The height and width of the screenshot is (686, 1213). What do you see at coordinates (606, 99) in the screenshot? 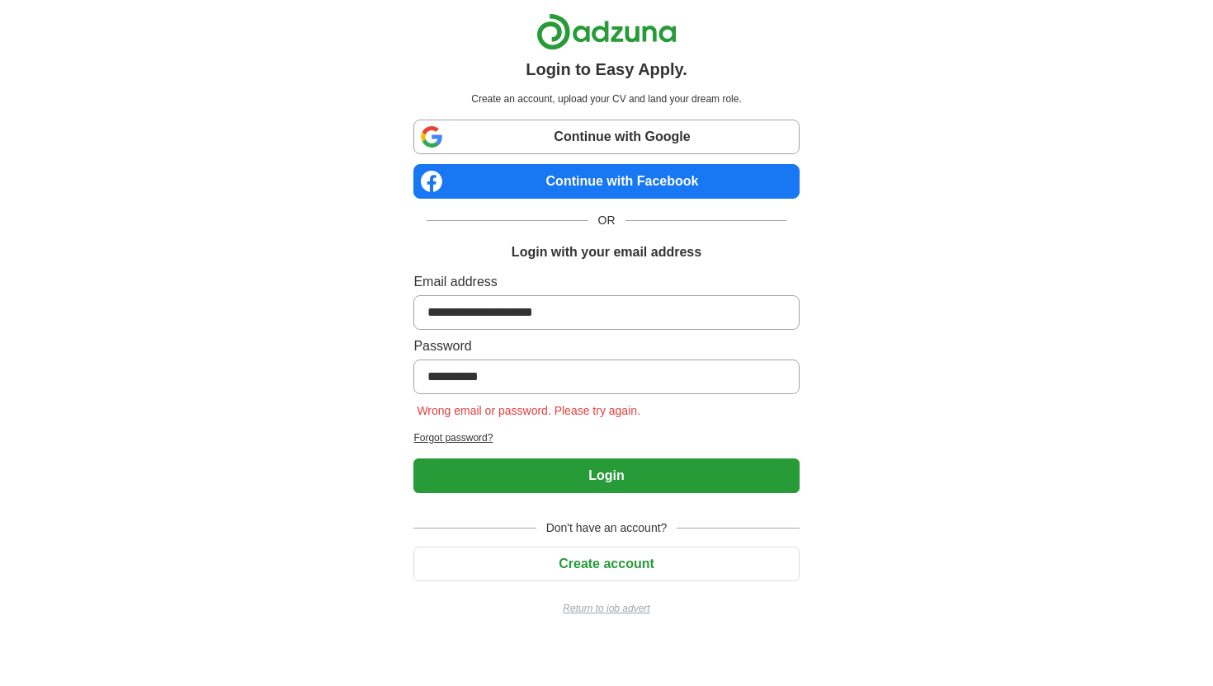
I see `p: Create an account, upload your CV and land your dream role.` at bounding box center [606, 99].